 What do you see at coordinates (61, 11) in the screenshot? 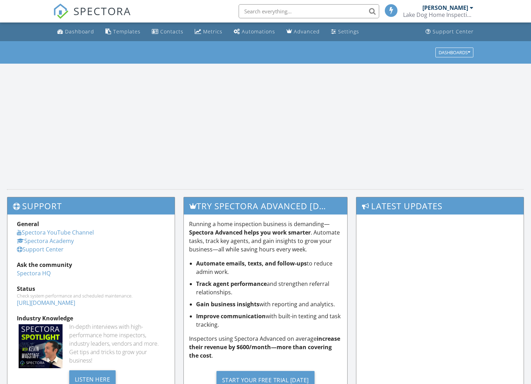
I see `img: The Best Home Inspection Software - Spectora` at bounding box center [61, 11].